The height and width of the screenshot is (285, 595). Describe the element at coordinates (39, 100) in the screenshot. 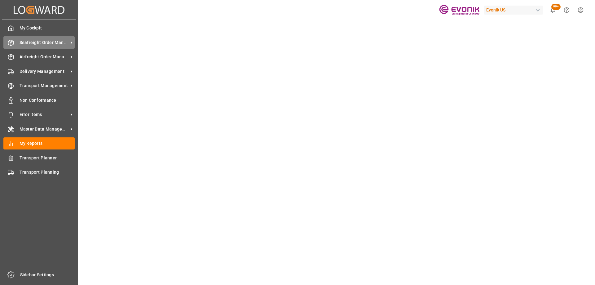

I see `a: Non Conformance` at that location.